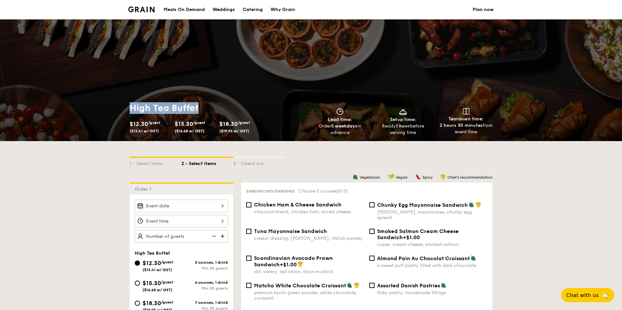 The image size is (622, 310). What do you see at coordinates (141, 9) in the screenshot?
I see `a: Logotype` at bounding box center [141, 9].